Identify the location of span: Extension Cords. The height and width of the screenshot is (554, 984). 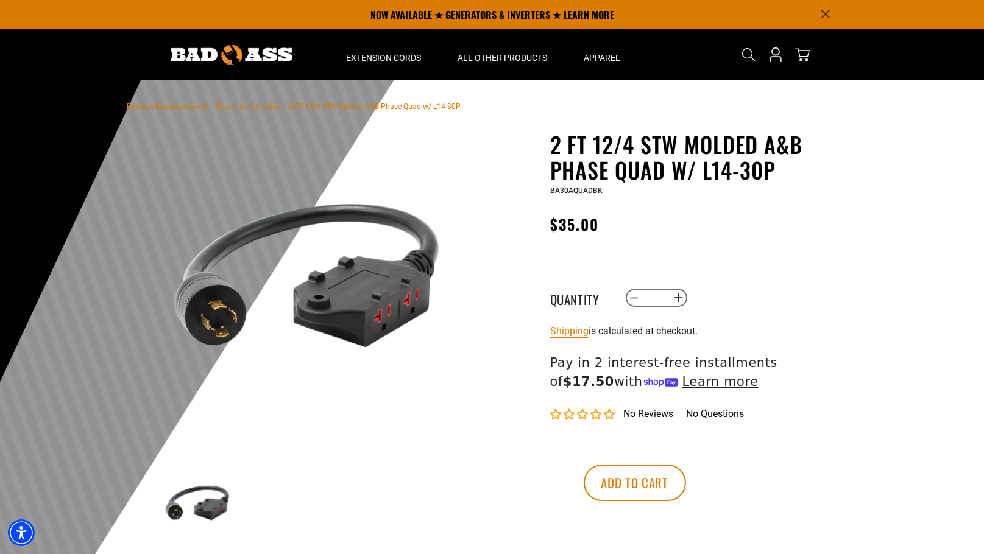
(383, 58).